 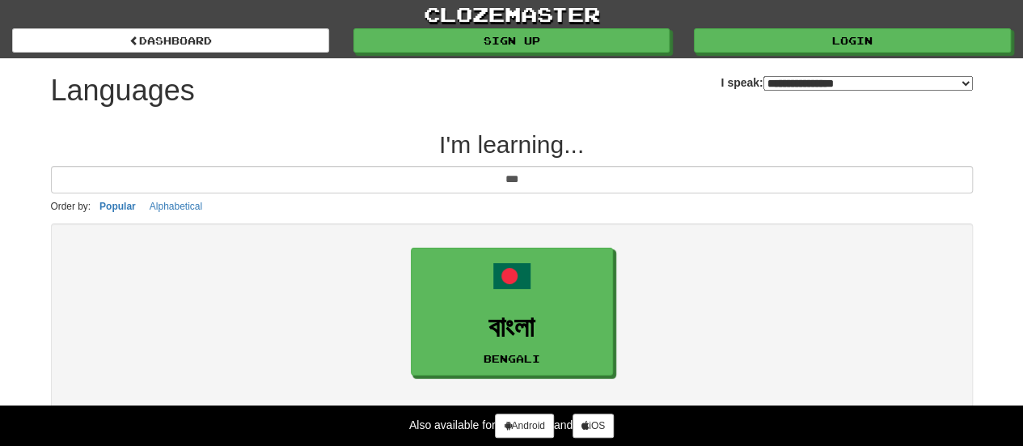 I want to click on h3: বাংলা, so click(x=512, y=327).